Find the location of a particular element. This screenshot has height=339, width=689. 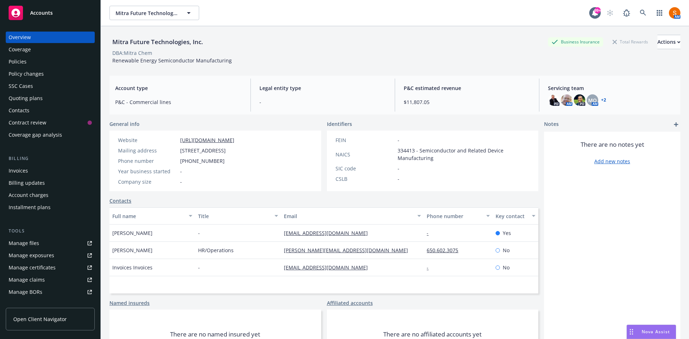

a: Manage certificates is located at coordinates (50, 268).